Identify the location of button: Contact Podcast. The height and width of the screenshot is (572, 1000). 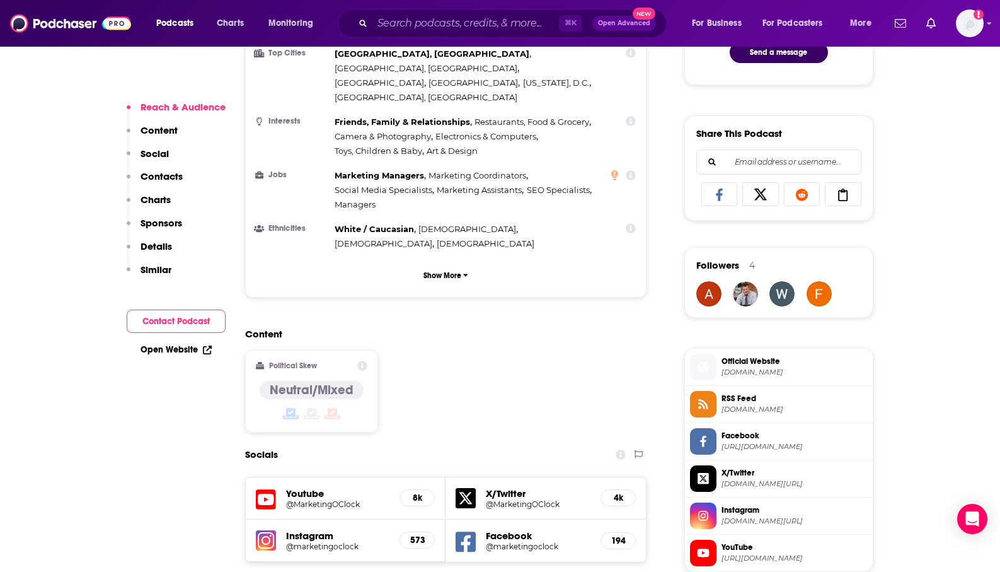
(176, 321).